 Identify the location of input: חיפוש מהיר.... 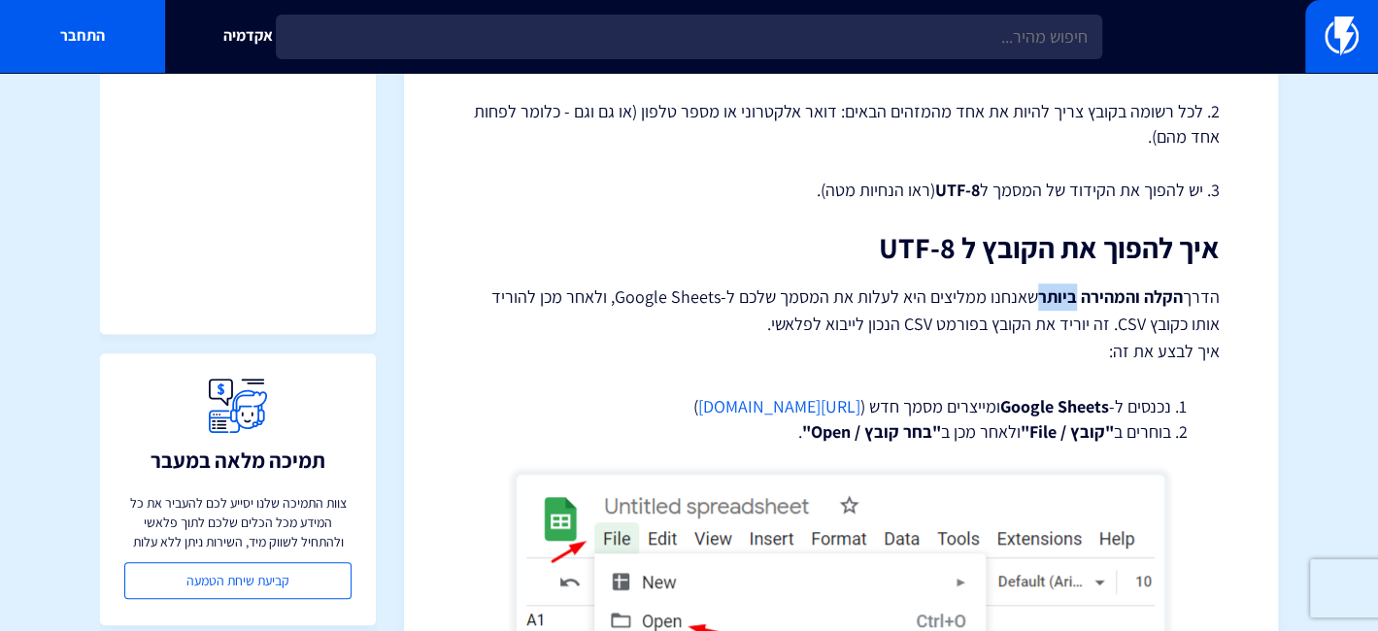
(688, 37).